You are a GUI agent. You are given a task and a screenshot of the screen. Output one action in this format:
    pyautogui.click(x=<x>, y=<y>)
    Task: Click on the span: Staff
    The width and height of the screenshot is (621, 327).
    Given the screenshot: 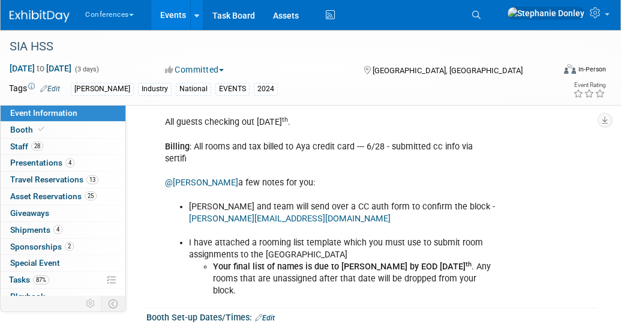 What is the action you would take?
    pyautogui.click(x=26, y=146)
    